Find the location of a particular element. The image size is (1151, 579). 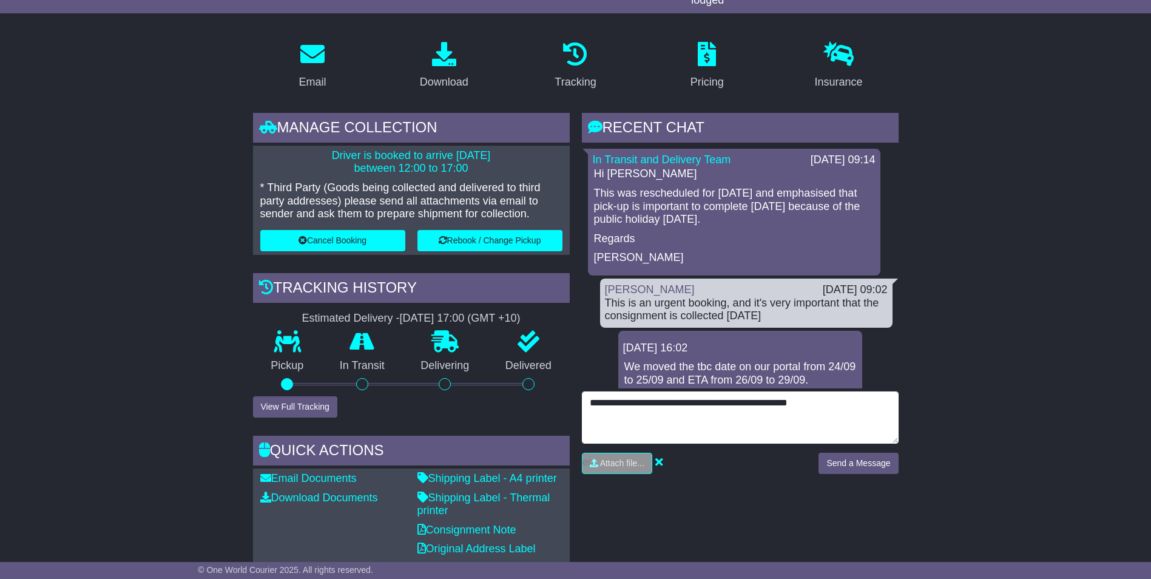

div: Quick Actions is located at coordinates (412, 452).